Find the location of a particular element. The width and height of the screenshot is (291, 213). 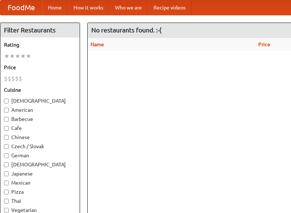

label: Barbecue is located at coordinates (40, 119).